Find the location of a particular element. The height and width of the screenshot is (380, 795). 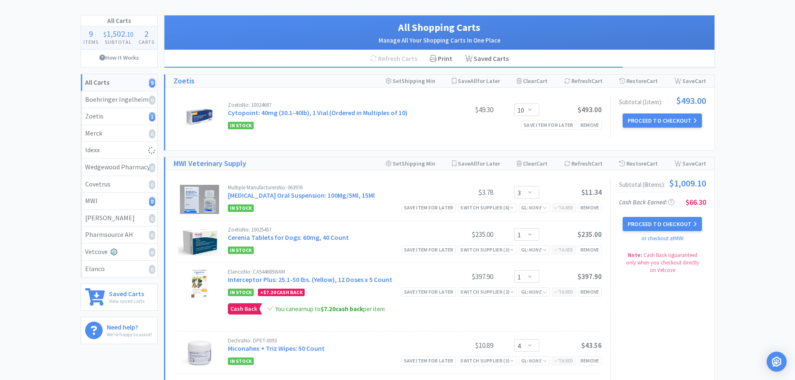

span: You can earn up to per item is located at coordinates (330, 309).